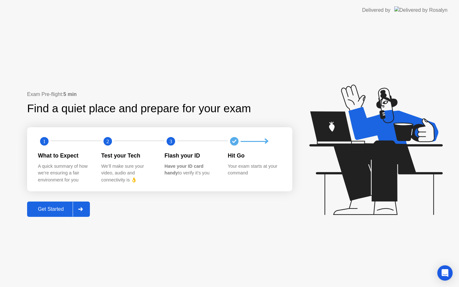 The width and height of the screenshot is (459, 287). Describe the element at coordinates (445, 273) in the screenshot. I see `div: Open Intercom Messenger` at that location.